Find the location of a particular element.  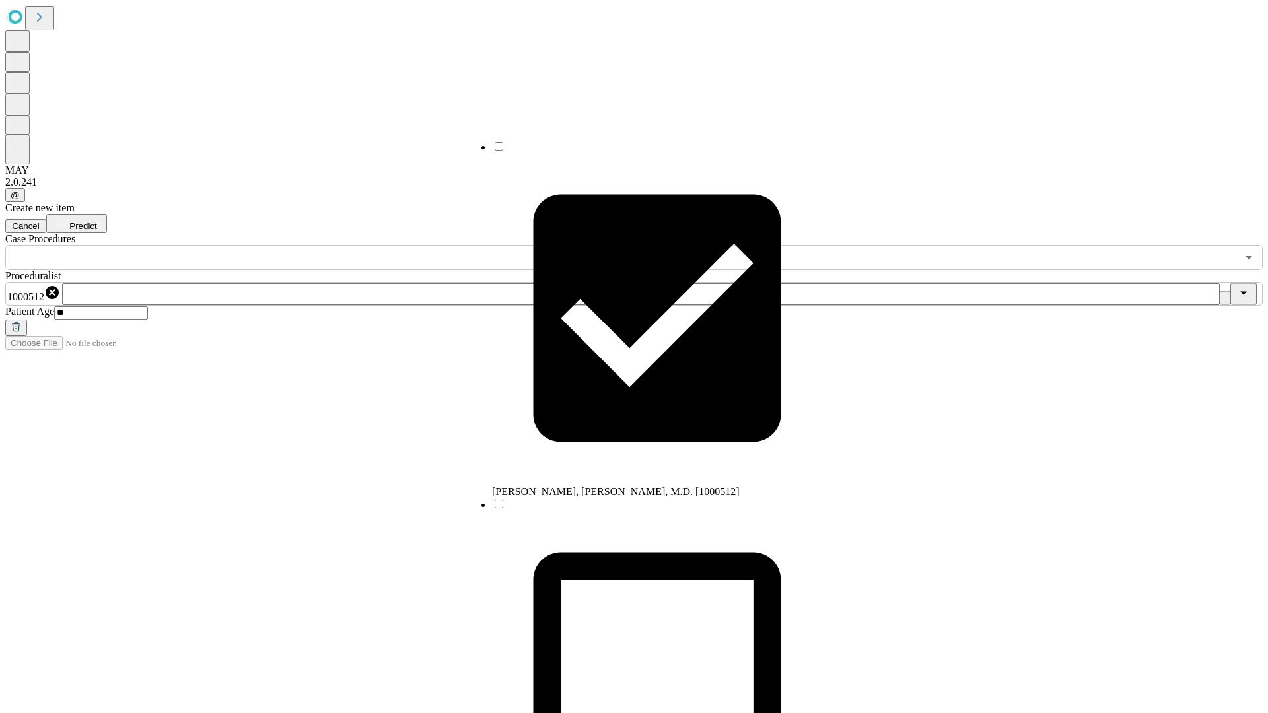

div: 1000512 is located at coordinates (34, 294).